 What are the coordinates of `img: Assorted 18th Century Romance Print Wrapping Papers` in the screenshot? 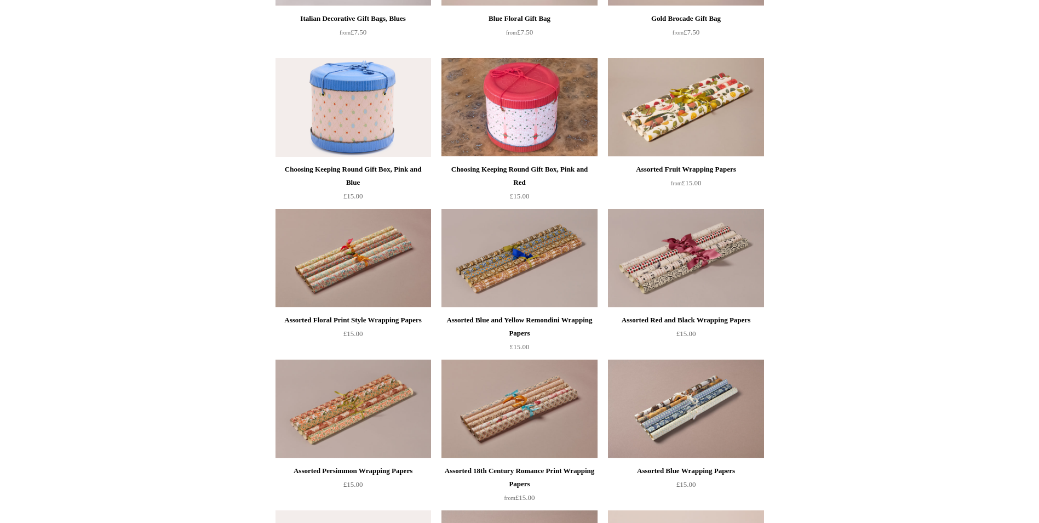 It's located at (519, 409).